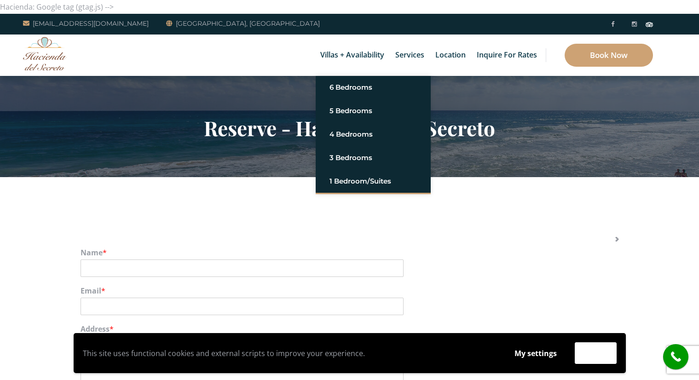  Describe the element at coordinates (609, 55) in the screenshot. I see `a: Book Now` at that location.